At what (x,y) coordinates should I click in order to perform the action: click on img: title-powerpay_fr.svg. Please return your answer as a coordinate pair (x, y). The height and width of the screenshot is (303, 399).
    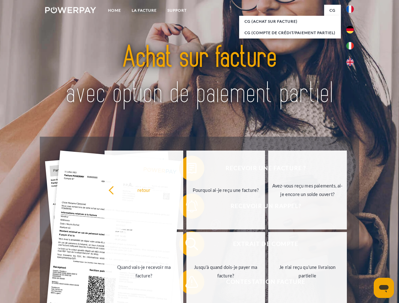
    Looking at the image, I should click on (199, 75).